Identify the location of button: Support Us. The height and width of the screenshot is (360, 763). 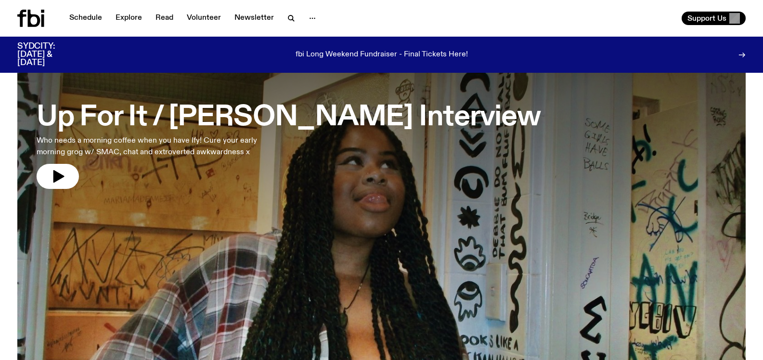
(713, 18).